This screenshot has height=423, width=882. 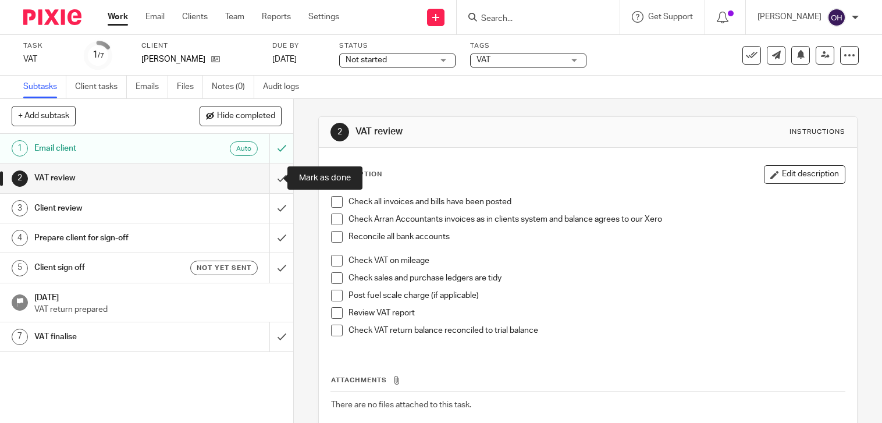 What do you see at coordinates (52, 17) in the screenshot?
I see `img: Pixie` at bounding box center [52, 17].